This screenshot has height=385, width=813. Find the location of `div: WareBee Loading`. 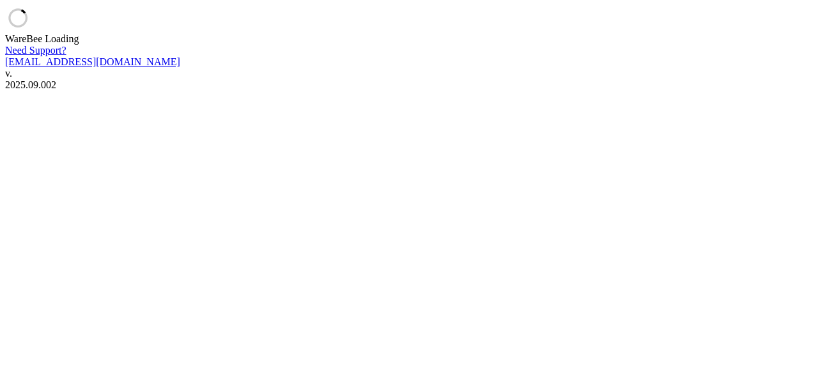

div: WareBee Loading is located at coordinates (407, 39).